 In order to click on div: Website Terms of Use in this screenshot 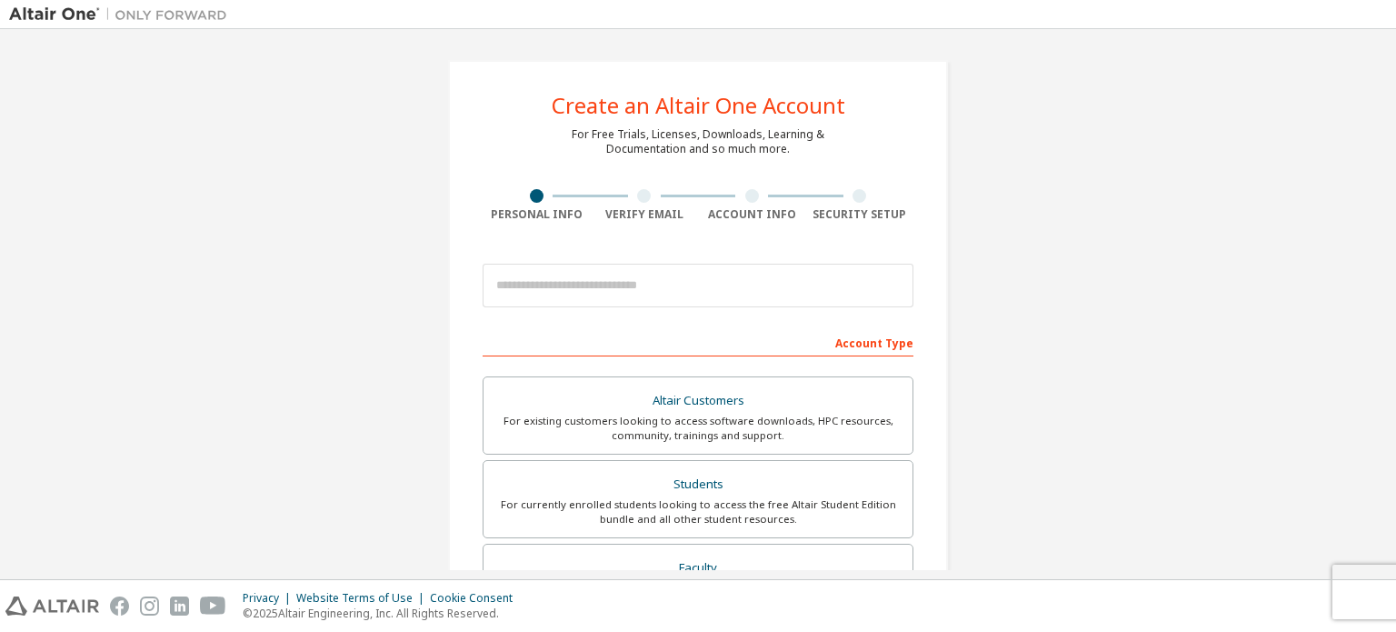, I will do `click(363, 598)`.